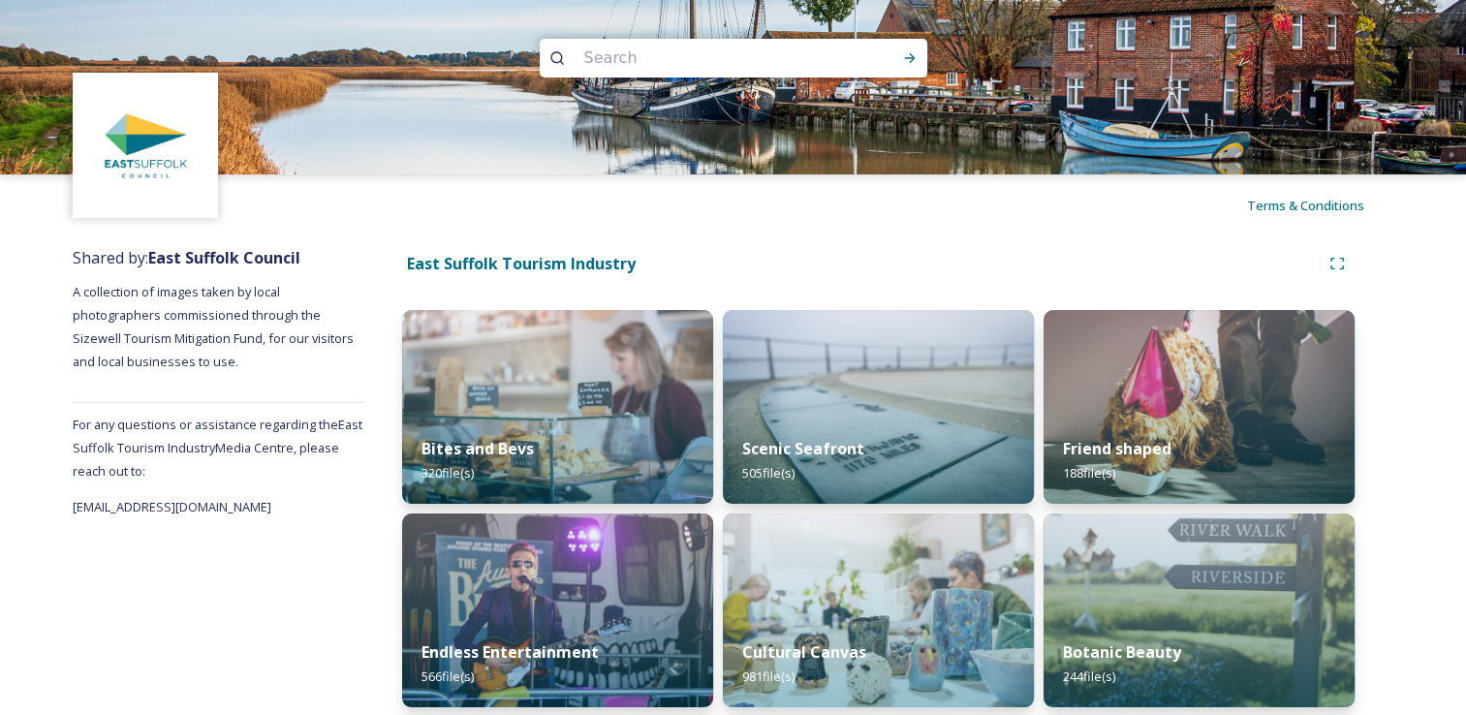  Describe the element at coordinates (448, 677) in the screenshot. I see `span: 566 file(s)` at that location.